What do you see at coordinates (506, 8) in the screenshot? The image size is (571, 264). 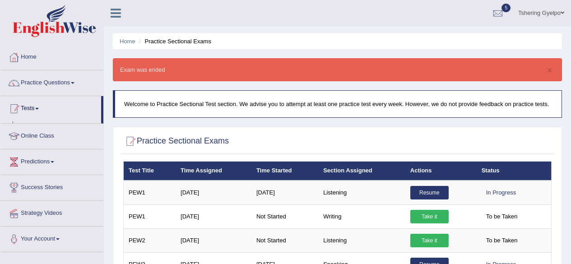 I see `span: 5` at bounding box center [506, 8].